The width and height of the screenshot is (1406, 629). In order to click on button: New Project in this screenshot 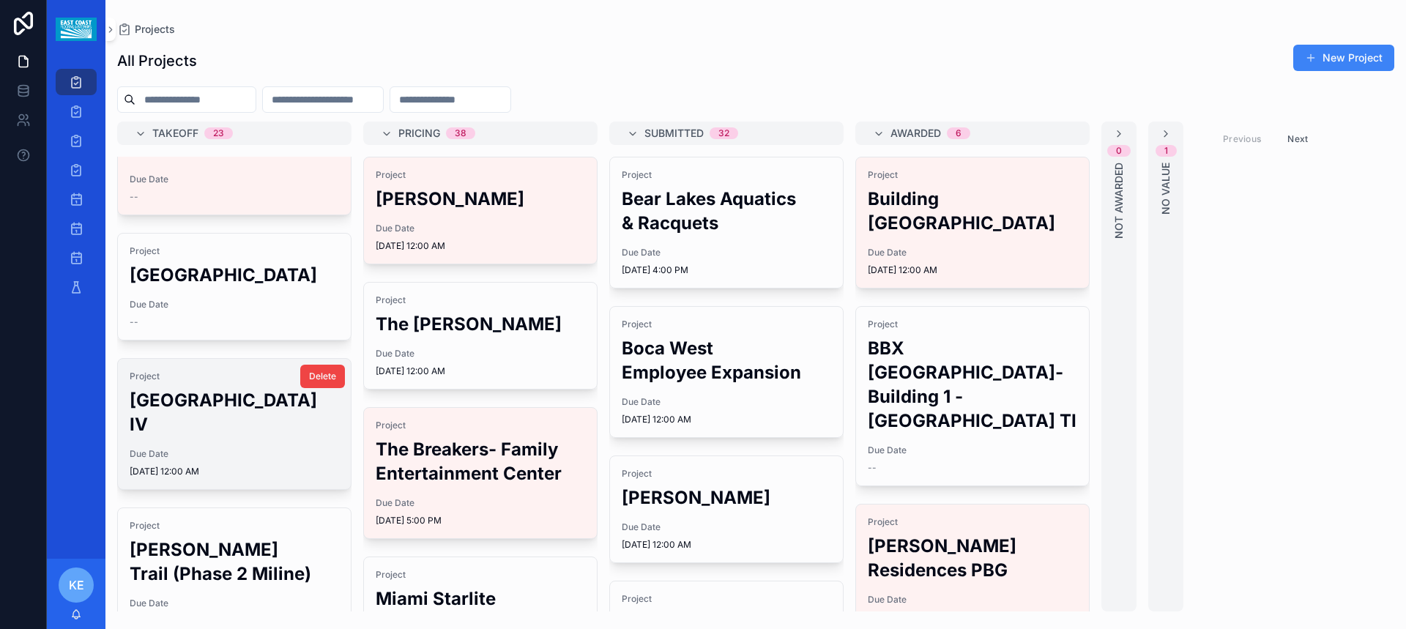, I will do `click(1344, 58)`.